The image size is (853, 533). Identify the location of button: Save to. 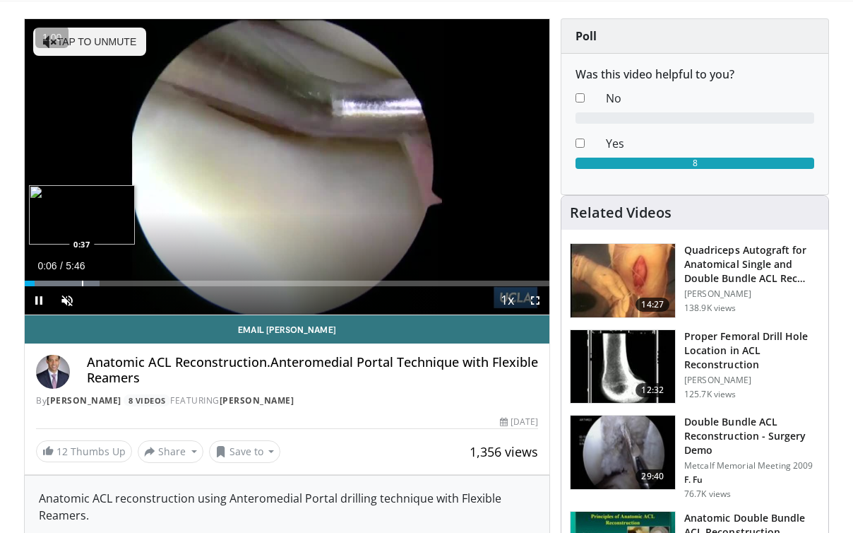
(245, 451).